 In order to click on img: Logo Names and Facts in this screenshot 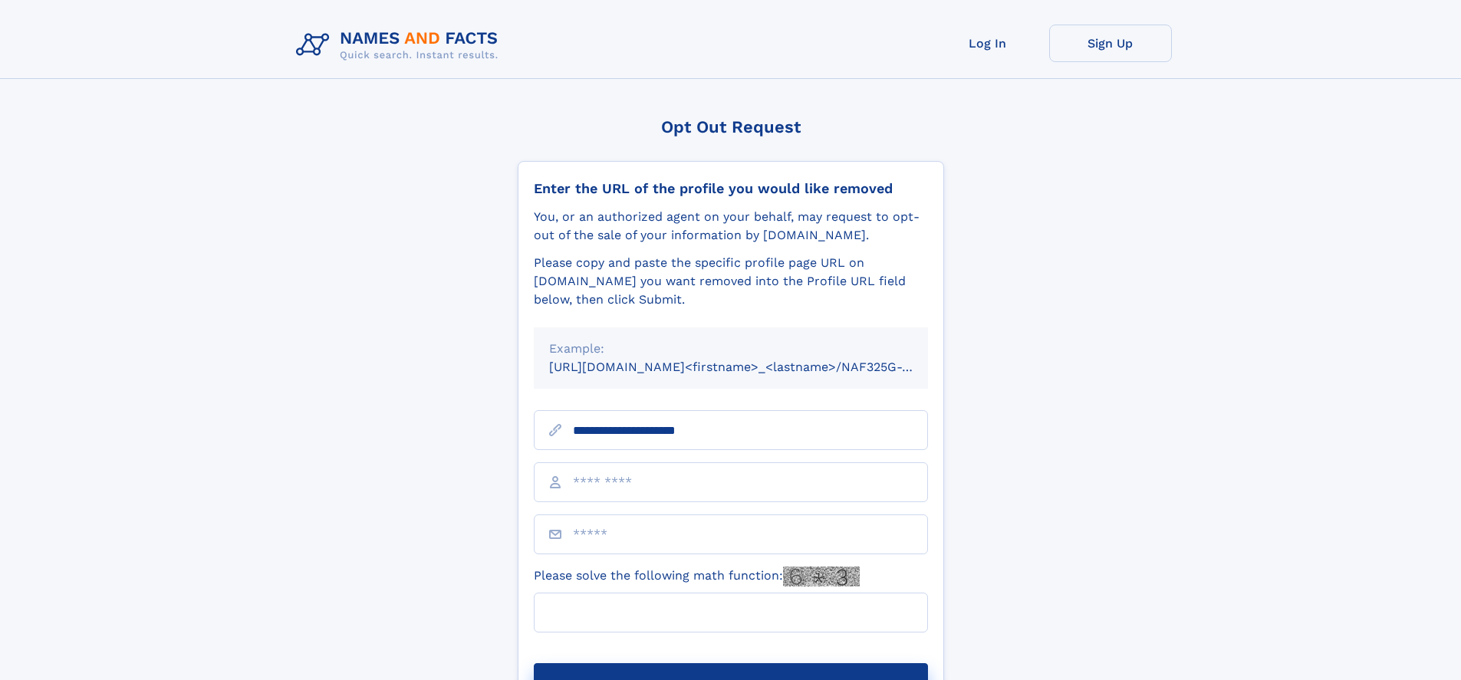, I will do `click(400, 45)`.